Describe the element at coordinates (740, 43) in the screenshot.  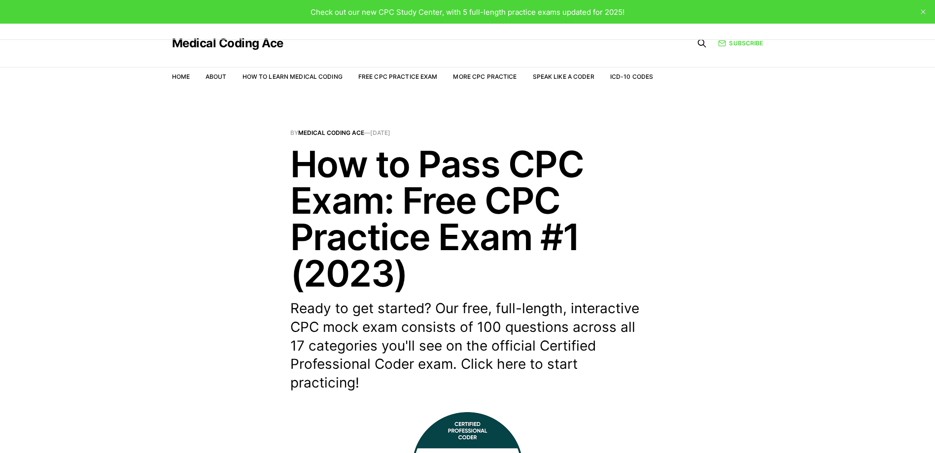
I see `a: Subscribe` at that location.